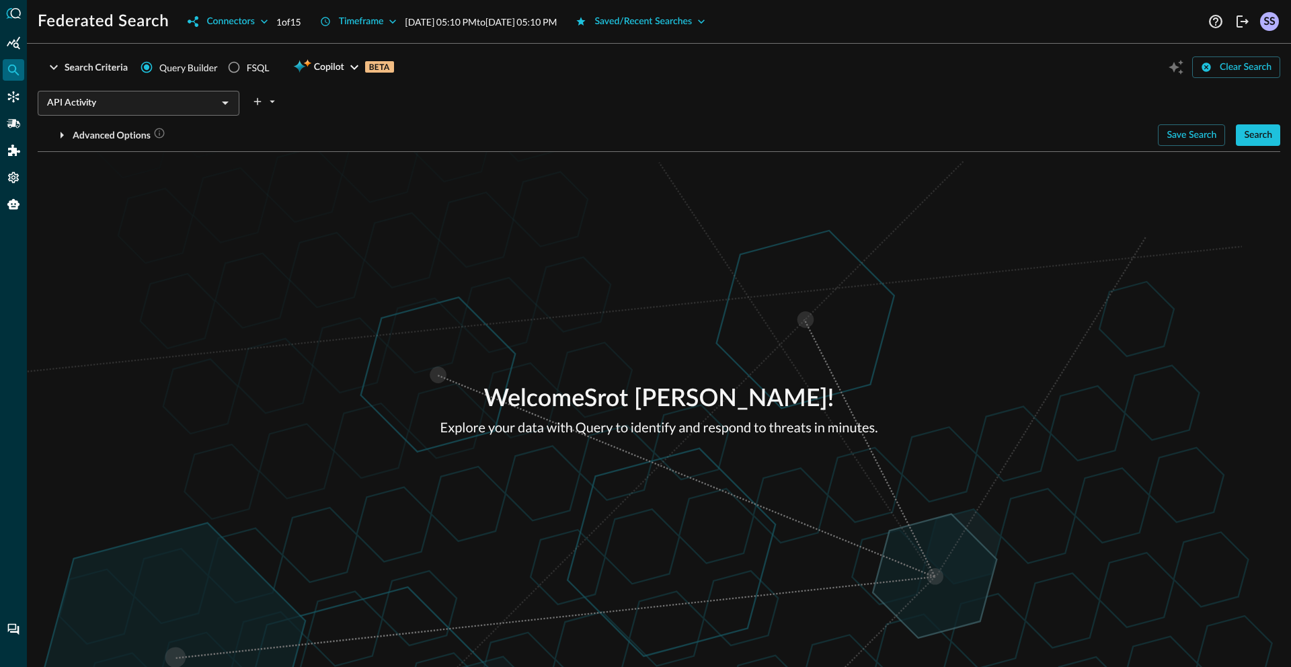 This screenshot has height=667, width=1291. What do you see at coordinates (13, 124) in the screenshot?
I see `div: Pipelines` at bounding box center [13, 124].